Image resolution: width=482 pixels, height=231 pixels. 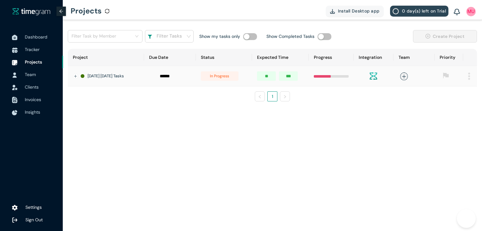 I want to click on span: left, so click(x=260, y=97).